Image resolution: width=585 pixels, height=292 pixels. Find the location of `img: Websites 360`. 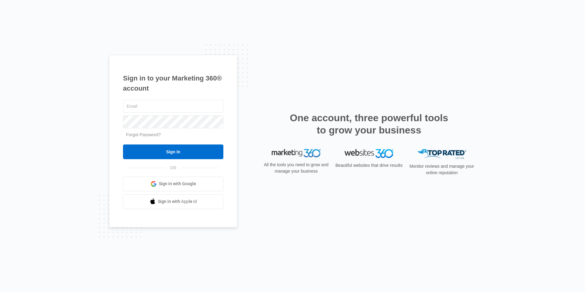

img: Websites 360 is located at coordinates (369, 153).